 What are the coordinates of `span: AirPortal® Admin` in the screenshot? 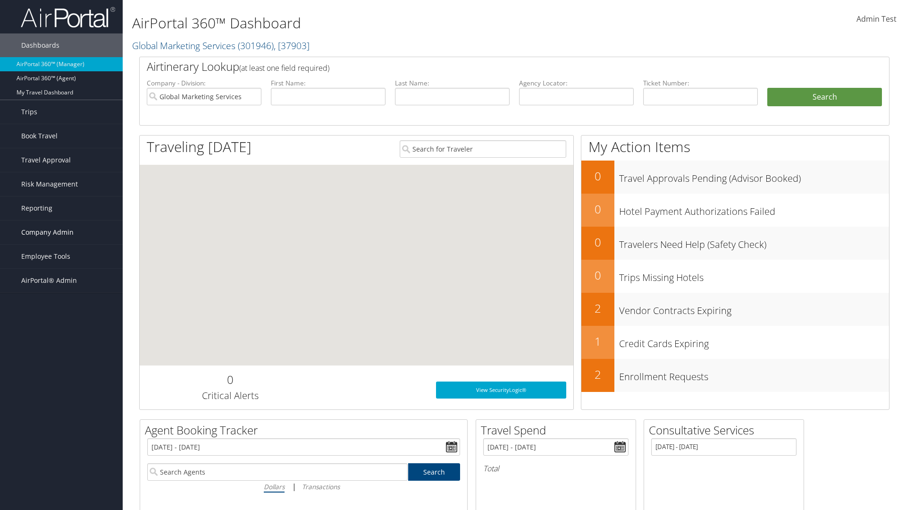 It's located at (49, 280).